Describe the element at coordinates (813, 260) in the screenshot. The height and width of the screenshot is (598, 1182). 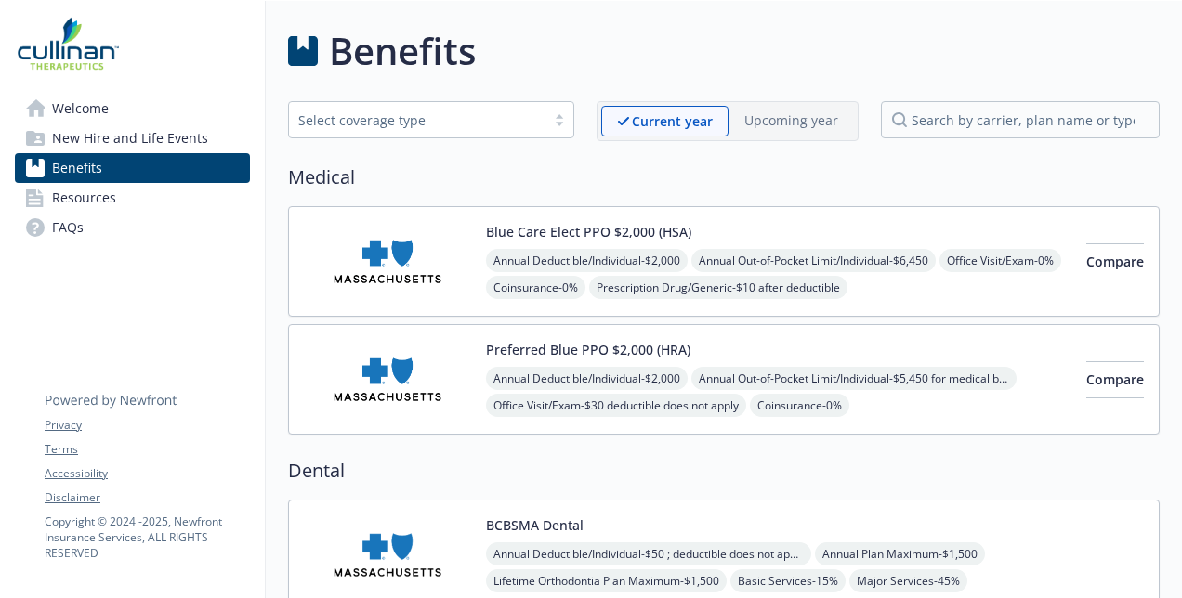
I see `span: Annual Out-of-Pocket Limit/Individual - $6,450` at that location.